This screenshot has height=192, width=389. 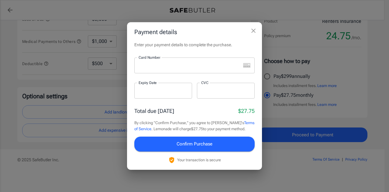 What do you see at coordinates (247, 65) in the screenshot?
I see `svg: unknown` at bounding box center [247, 65].